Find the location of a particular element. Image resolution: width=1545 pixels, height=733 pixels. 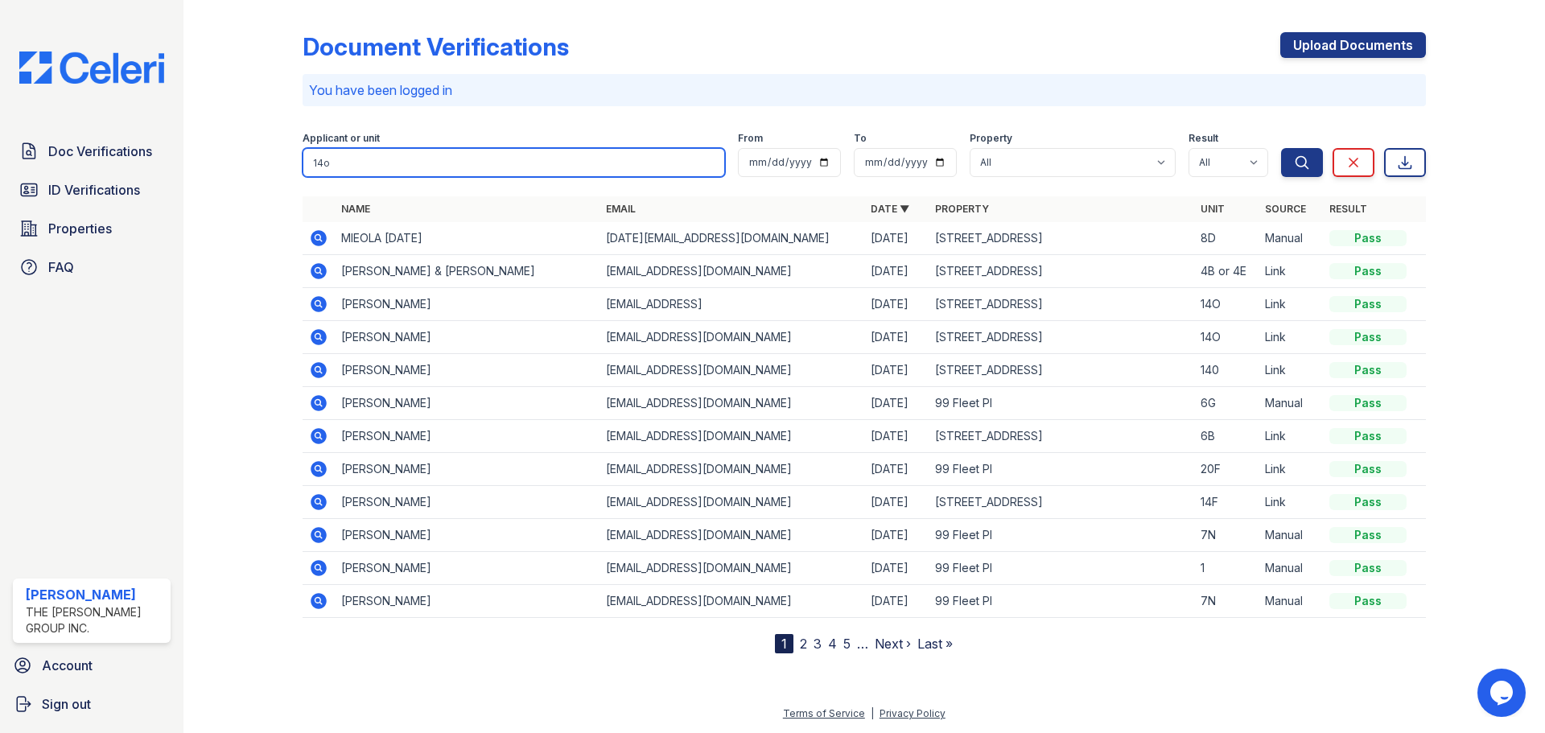

p: You have been logged in is located at coordinates (864, 90).